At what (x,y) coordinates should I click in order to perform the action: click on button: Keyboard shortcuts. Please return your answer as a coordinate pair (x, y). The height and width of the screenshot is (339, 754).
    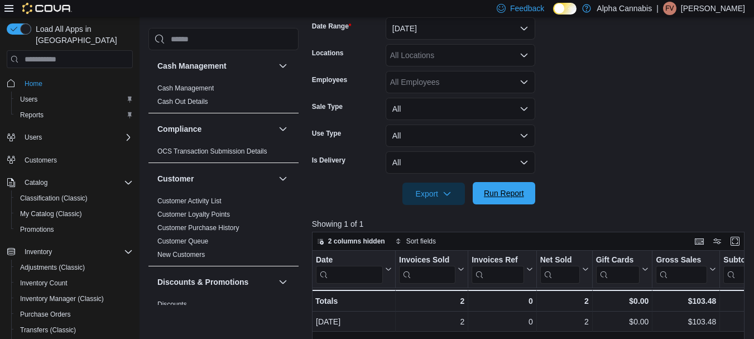
    Looking at the image, I should click on (699, 241).